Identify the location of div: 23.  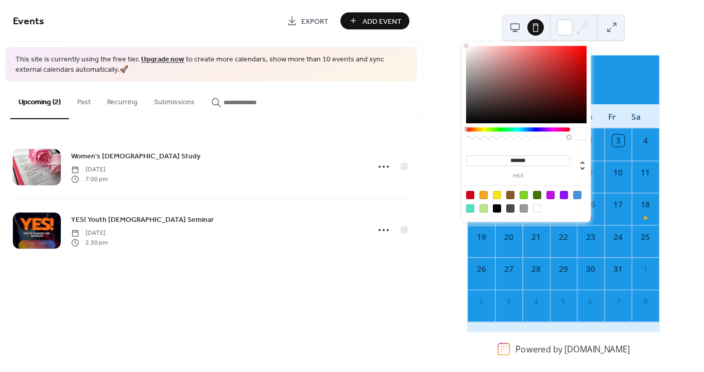
(591, 237).